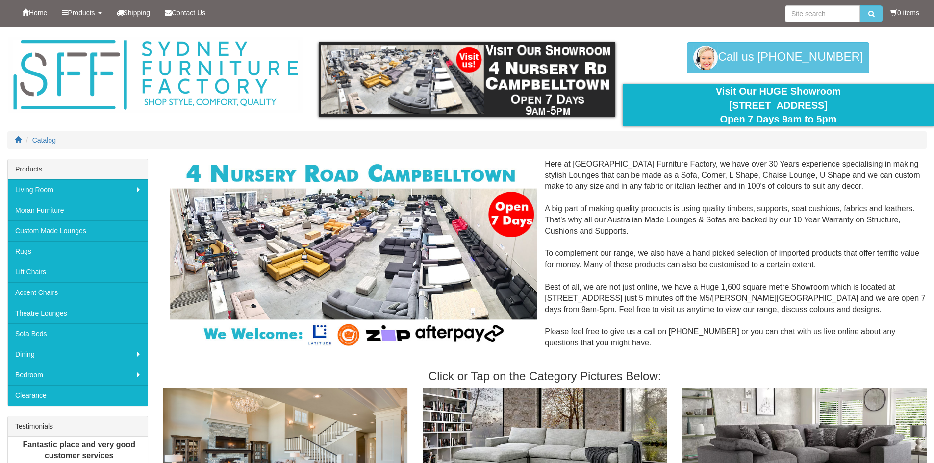 The height and width of the screenshot is (463, 934). Describe the element at coordinates (905, 13) in the screenshot. I see `li: 0 items` at that location.